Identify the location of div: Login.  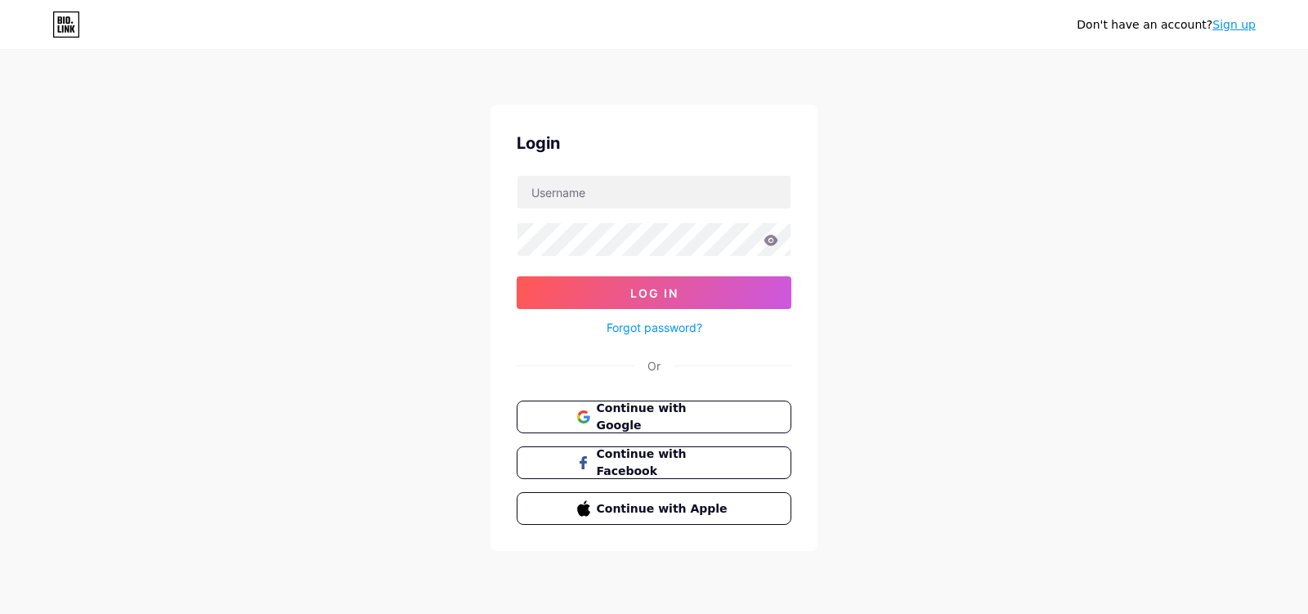
(654, 143).